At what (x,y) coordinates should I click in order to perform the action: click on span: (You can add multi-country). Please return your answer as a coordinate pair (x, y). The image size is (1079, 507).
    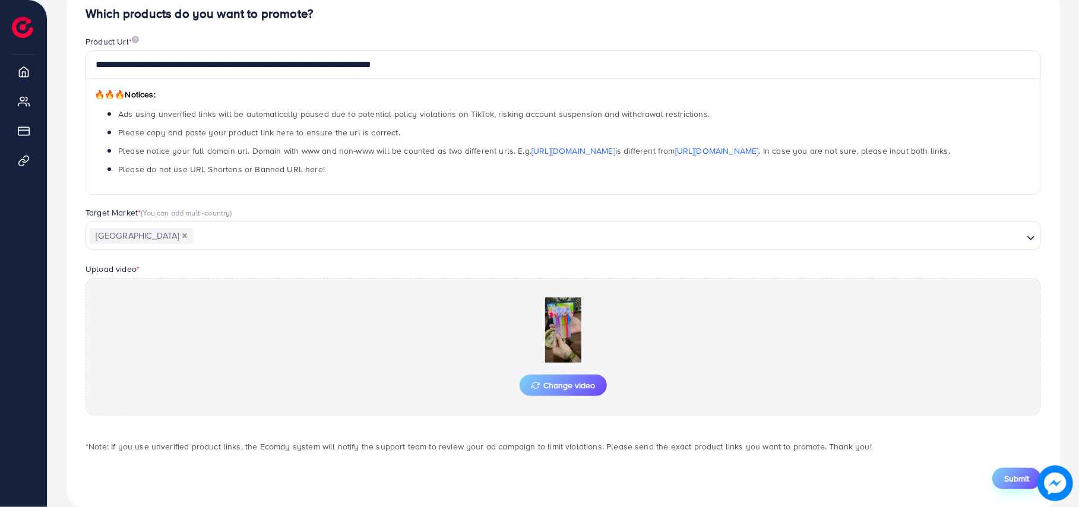
    Looking at the image, I should click on (186, 213).